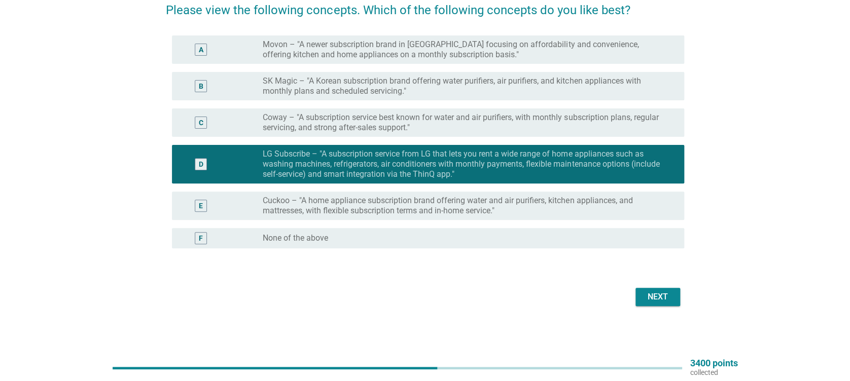 The height and width of the screenshot is (381, 850). Describe the element at coordinates (201, 164) in the screenshot. I see `div: D` at that location.